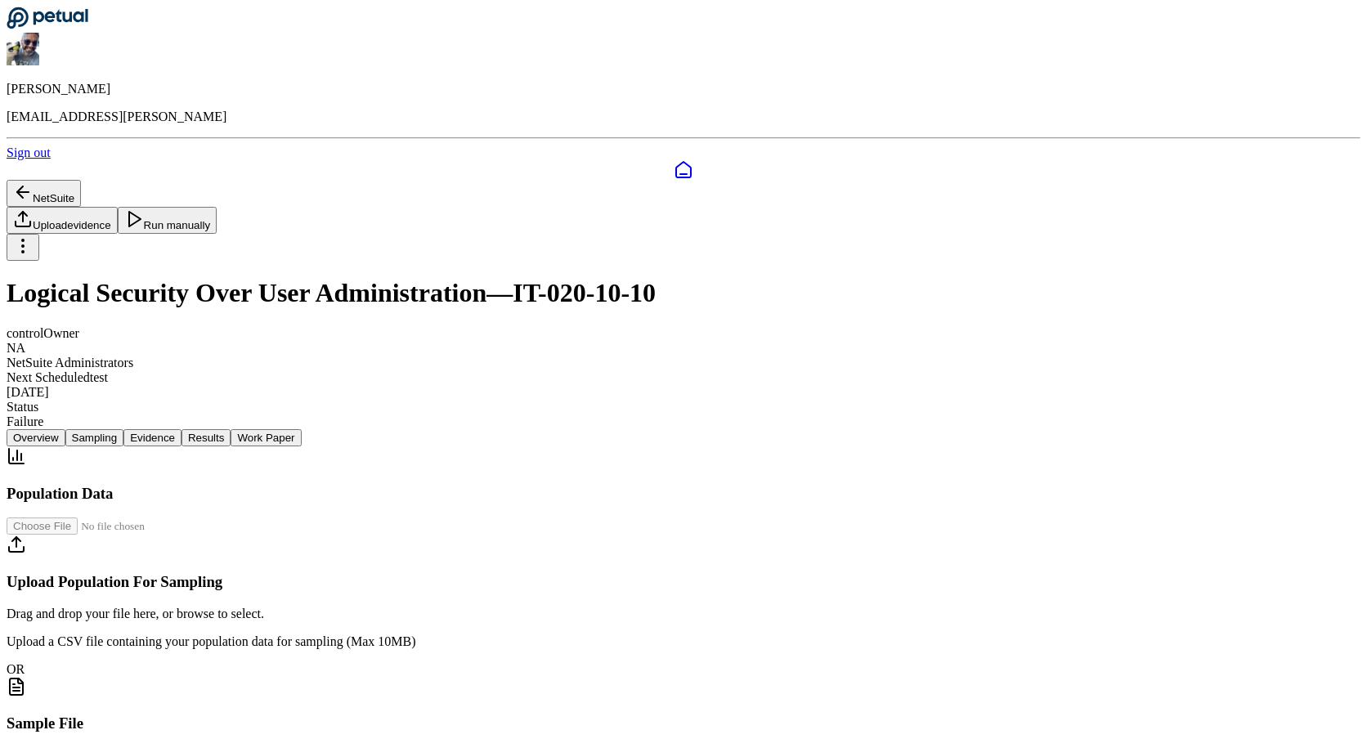  What do you see at coordinates (683, 407) in the screenshot?
I see `div: Status` at bounding box center [683, 407].